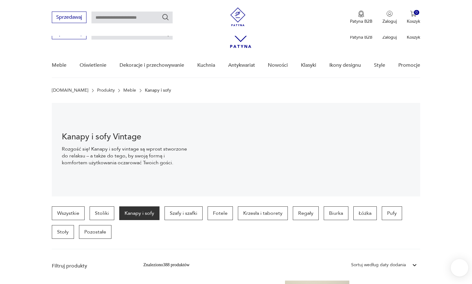 This screenshot has width=472, height=284. What do you see at coordinates (361, 17) in the screenshot?
I see `button: Patyna B2B` at bounding box center [361, 17].